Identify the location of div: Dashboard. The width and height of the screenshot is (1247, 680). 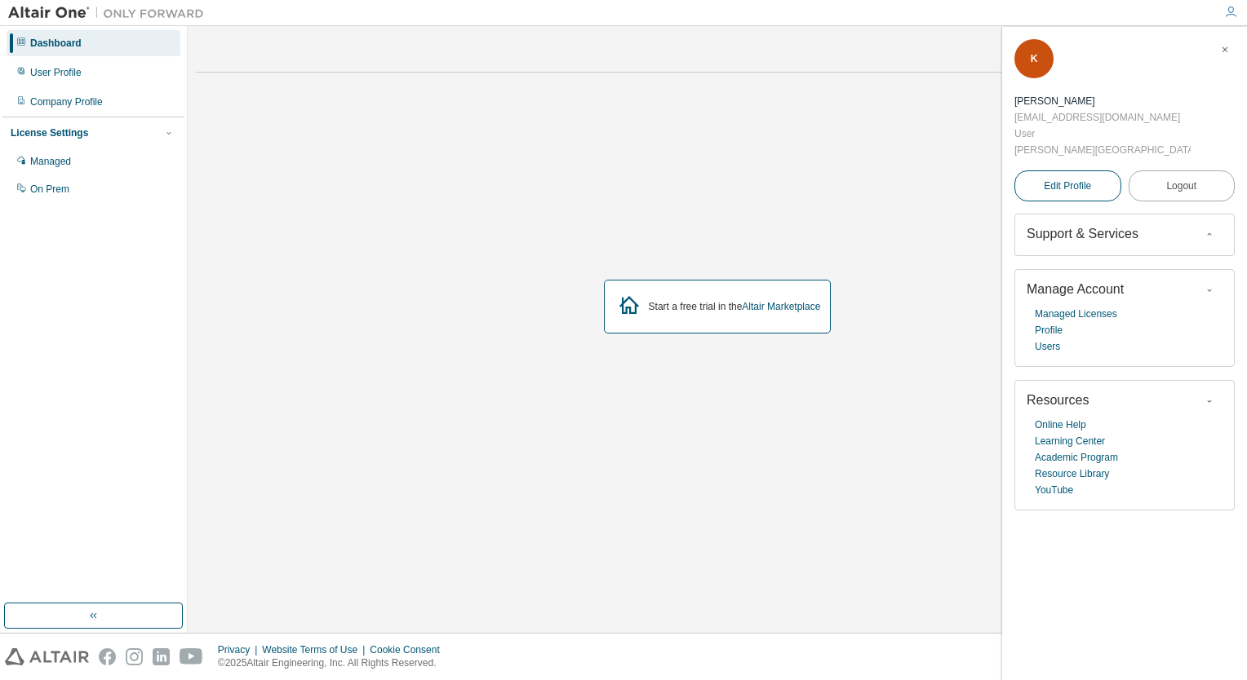
(55, 43).